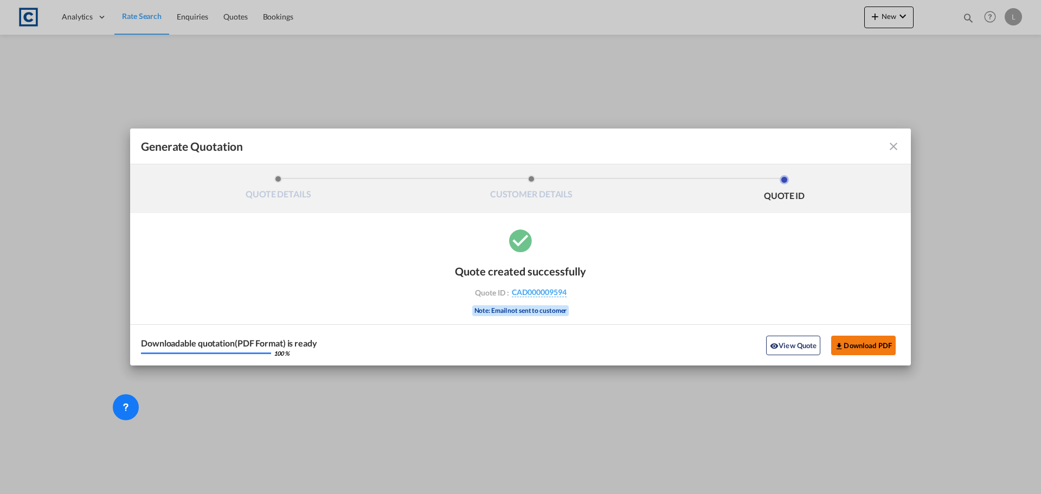 Image resolution: width=1041 pixels, height=494 pixels. What do you see at coordinates (539, 292) in the screenshot?
I see `span: CAD000009594` at bounding box center [539, 292].